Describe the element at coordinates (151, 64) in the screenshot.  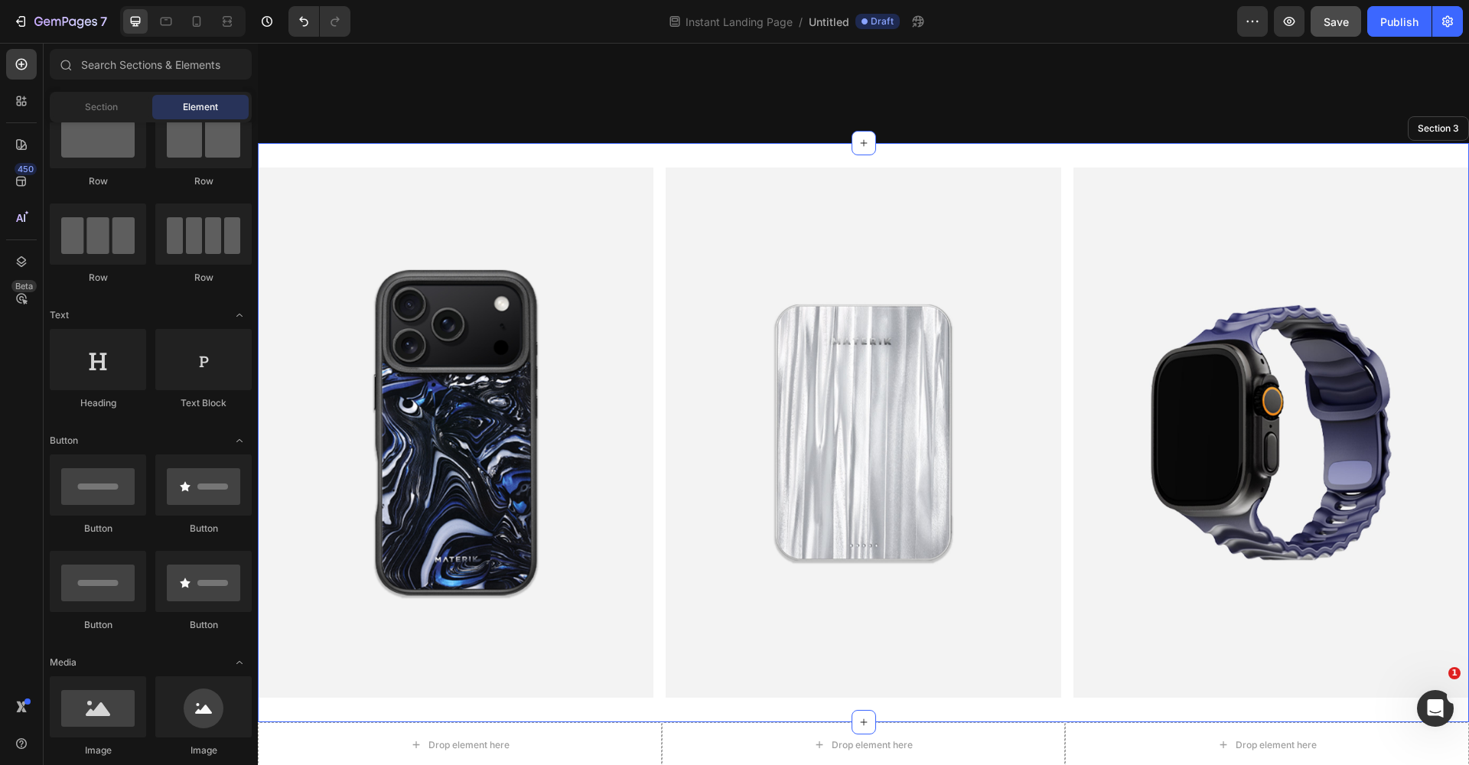
I see `input: Search Sections & Elements` at that location.